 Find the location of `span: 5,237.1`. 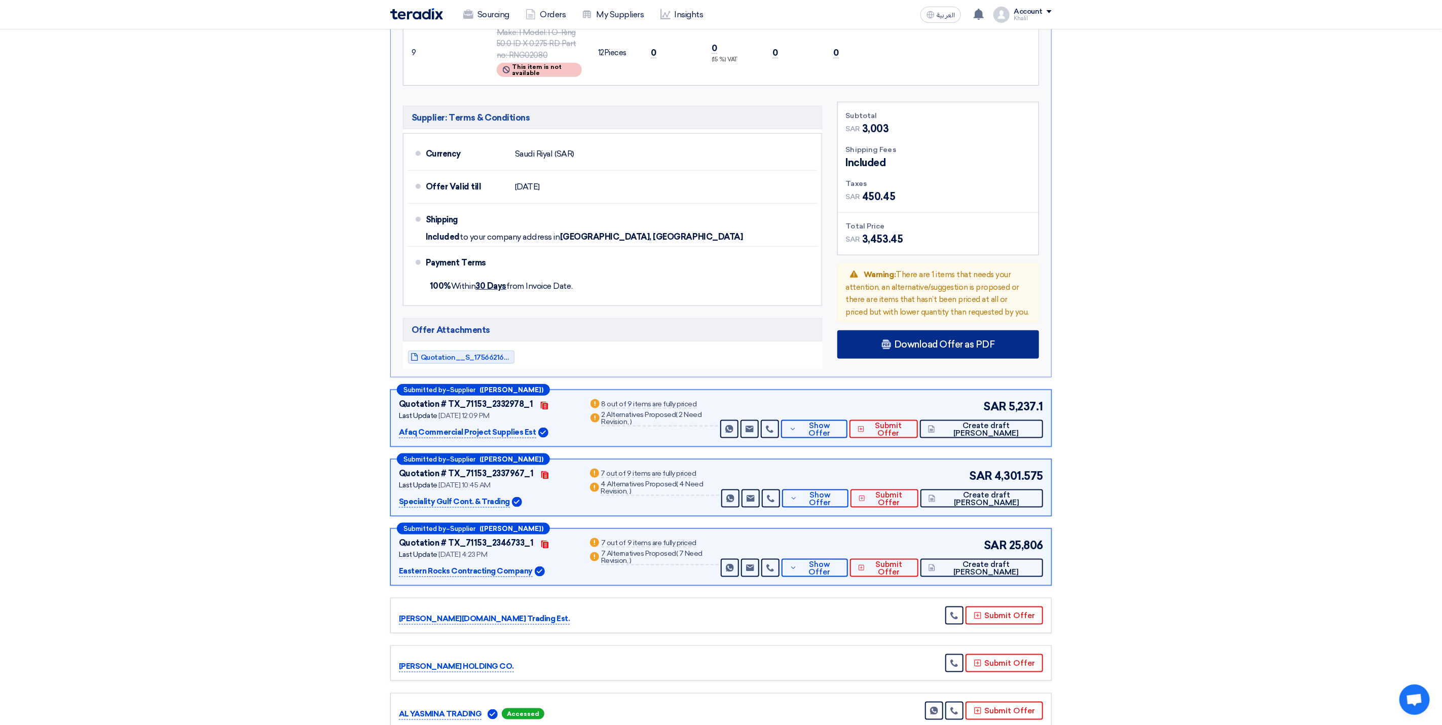

span: 5,237.1 is located at coordinates (1026, 406).